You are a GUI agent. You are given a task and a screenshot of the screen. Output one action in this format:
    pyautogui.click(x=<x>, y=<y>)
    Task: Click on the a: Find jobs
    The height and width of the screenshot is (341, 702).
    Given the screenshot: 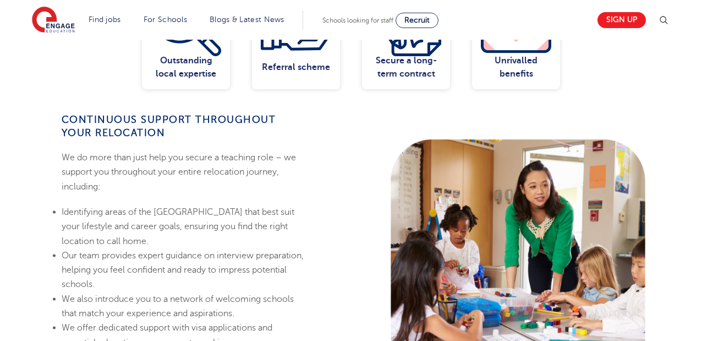 What is the action you would take?
    pyautogui.click(x=105, y=19)
    